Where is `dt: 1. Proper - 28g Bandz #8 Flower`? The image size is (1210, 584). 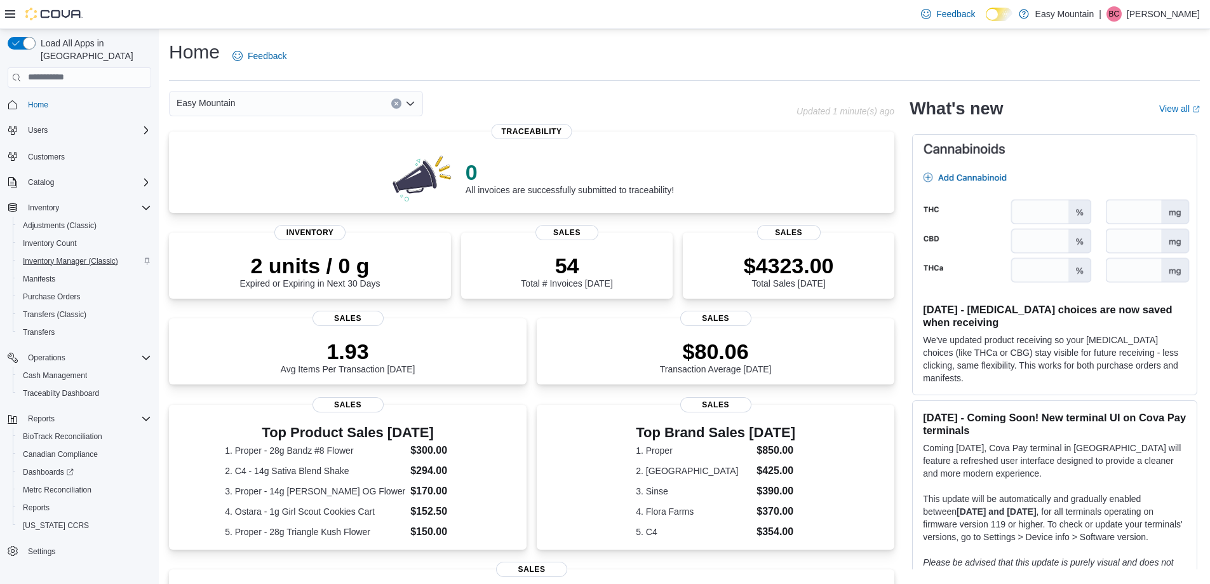 dt: 1. Proper - 28g Bandz #8 Flower is located at coordinates (315, 450).